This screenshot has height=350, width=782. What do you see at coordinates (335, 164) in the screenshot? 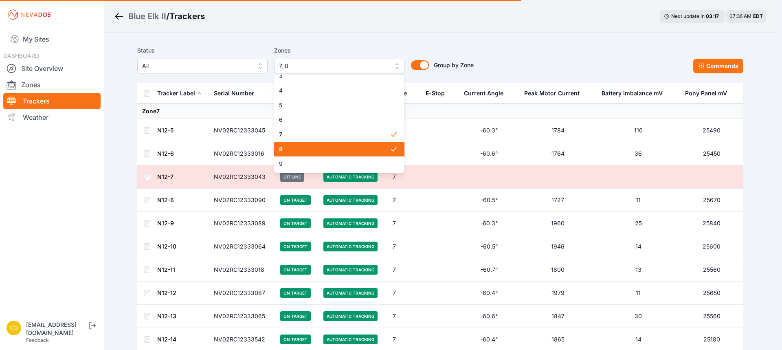
I see `span: 9` at bounding box center [335, 164].